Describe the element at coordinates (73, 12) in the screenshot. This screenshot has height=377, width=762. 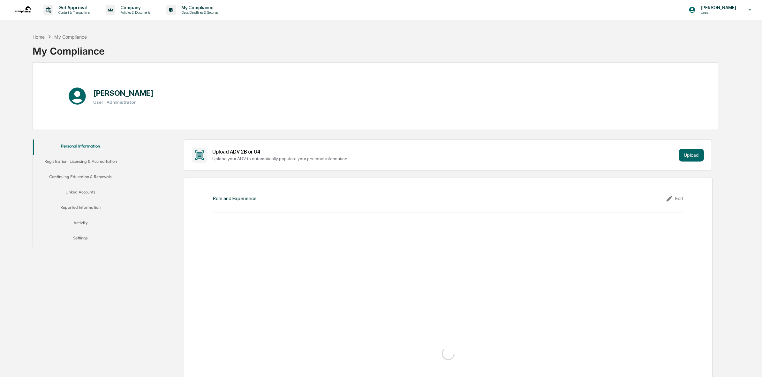
I see `p: Content & Transactions` at that location.